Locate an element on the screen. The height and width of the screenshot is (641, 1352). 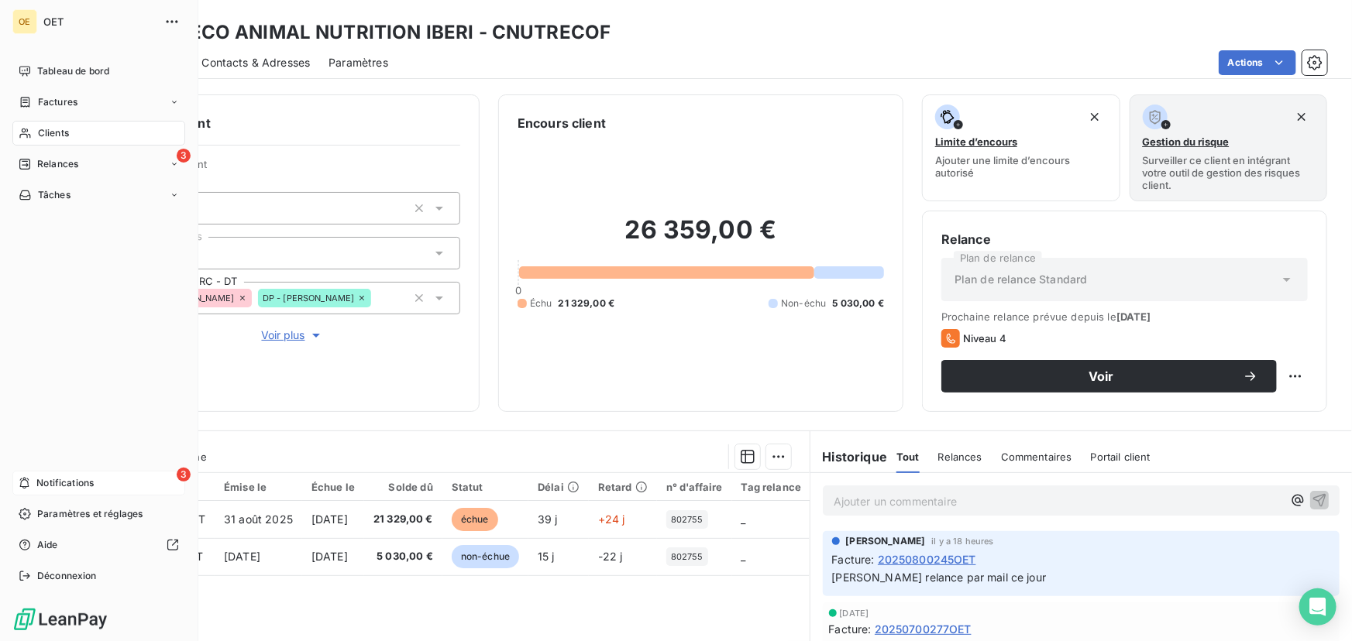
div: Émise le is located at coordinates (258, 487).